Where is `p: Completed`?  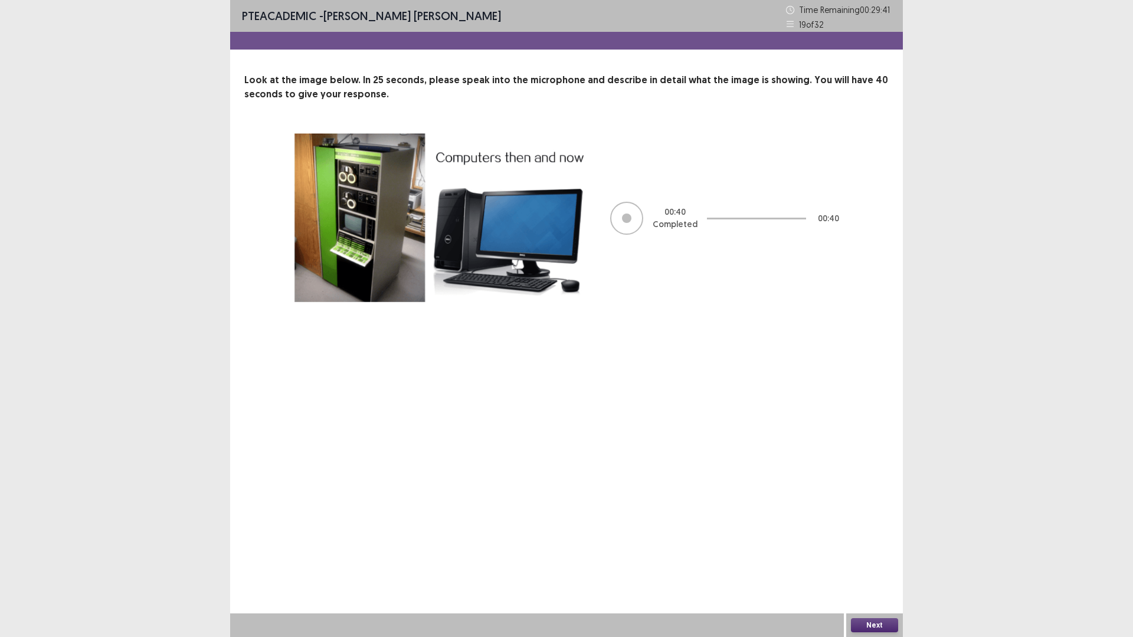 p: Completed is located at coordinates (675, 224).